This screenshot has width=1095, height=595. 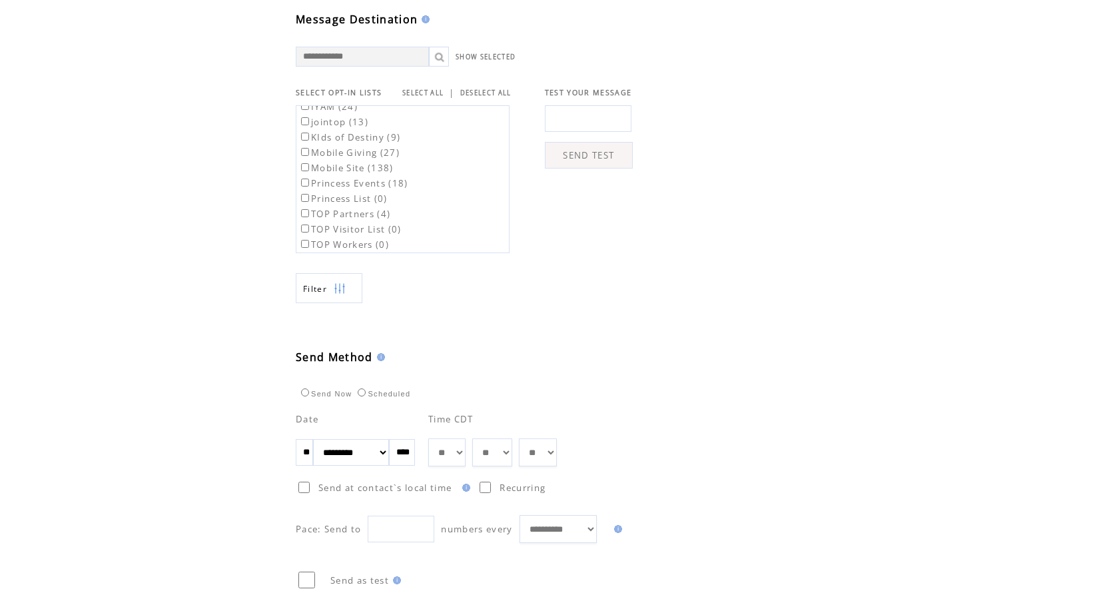 What do you see at coordinates (423, 93) in the screenshot?
I see `a: SELECT ALL` at bounding box center [423, 93].